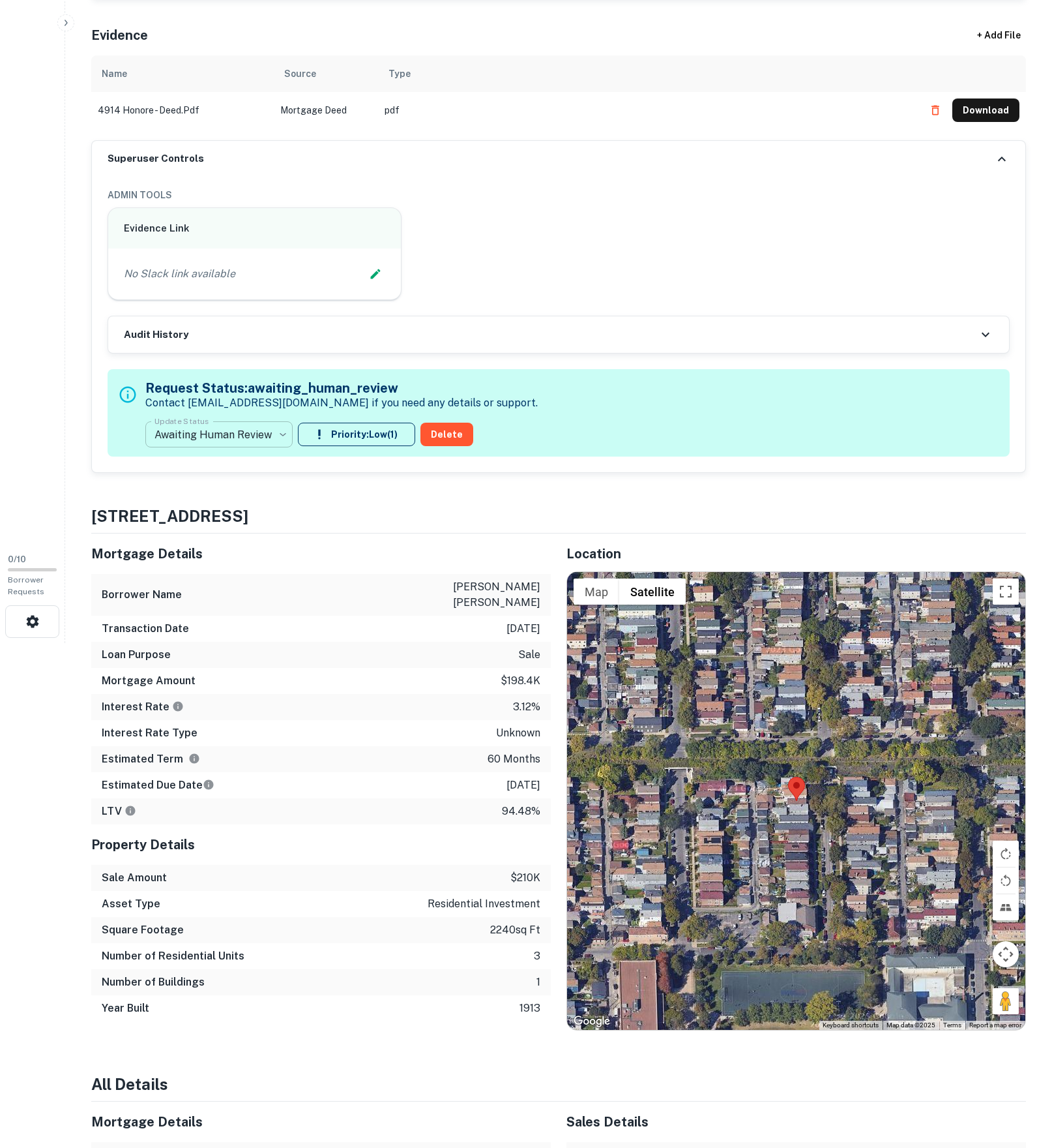 The width and height of the screenshot is (1052, 1148). I want to click on h5: Evidence, so click(120, 35).